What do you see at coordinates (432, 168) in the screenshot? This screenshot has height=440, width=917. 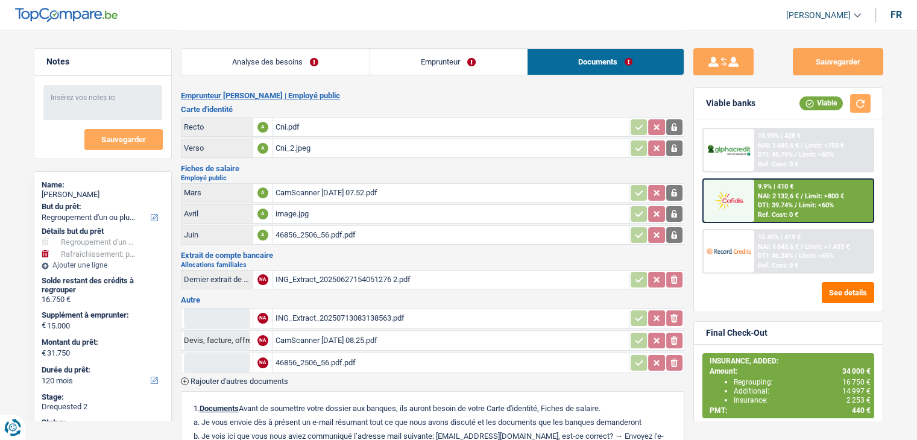 I see `h3: Fiches de salaire` at bounding box center [432, 168].